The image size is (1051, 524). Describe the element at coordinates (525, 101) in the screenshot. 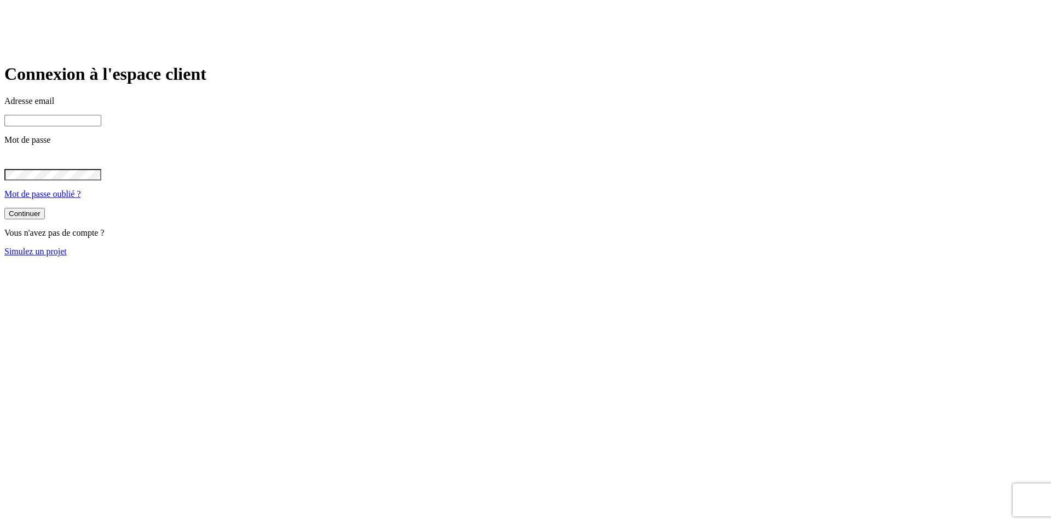

I see `p: Adresse email` at that location.